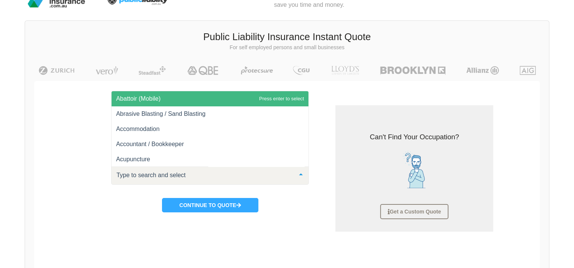  I want to click on input: Type to search and select, so click(204, 176).